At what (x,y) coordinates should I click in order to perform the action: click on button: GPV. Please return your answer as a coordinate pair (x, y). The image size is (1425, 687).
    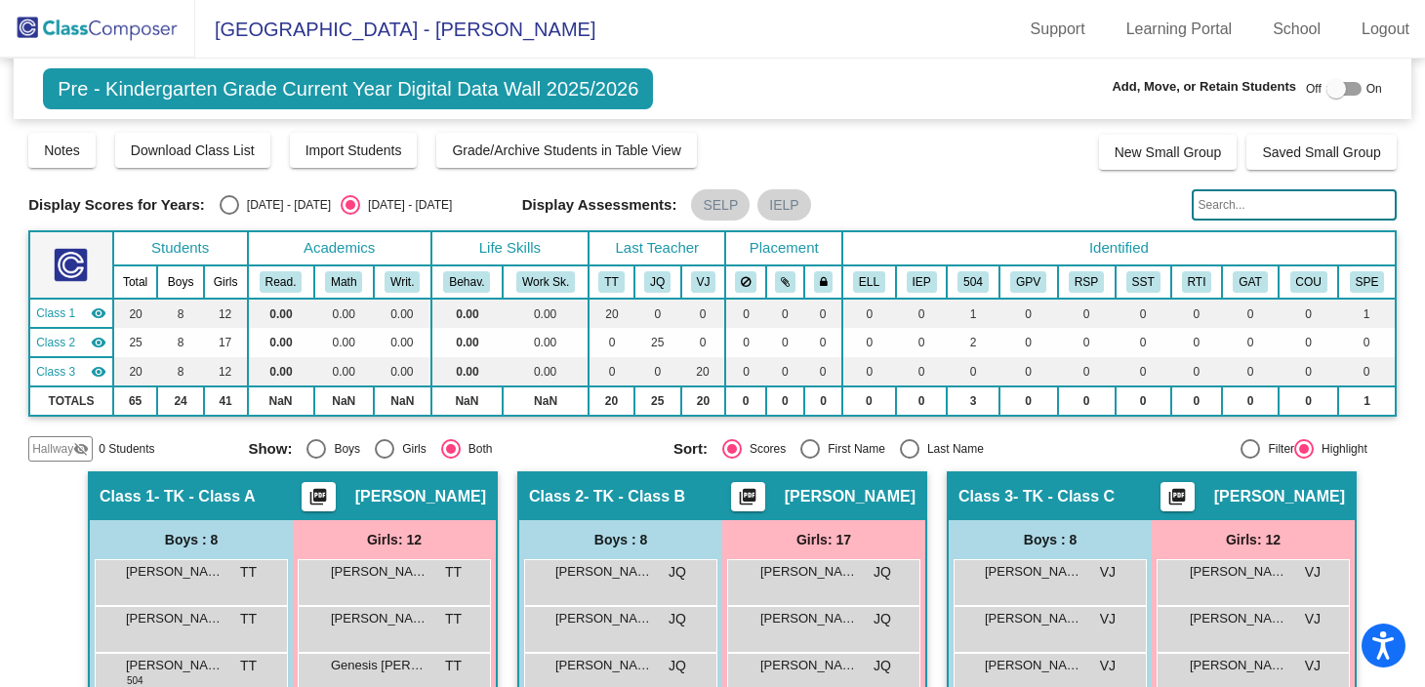
    Looking at the image, I should click on (1028, 282).